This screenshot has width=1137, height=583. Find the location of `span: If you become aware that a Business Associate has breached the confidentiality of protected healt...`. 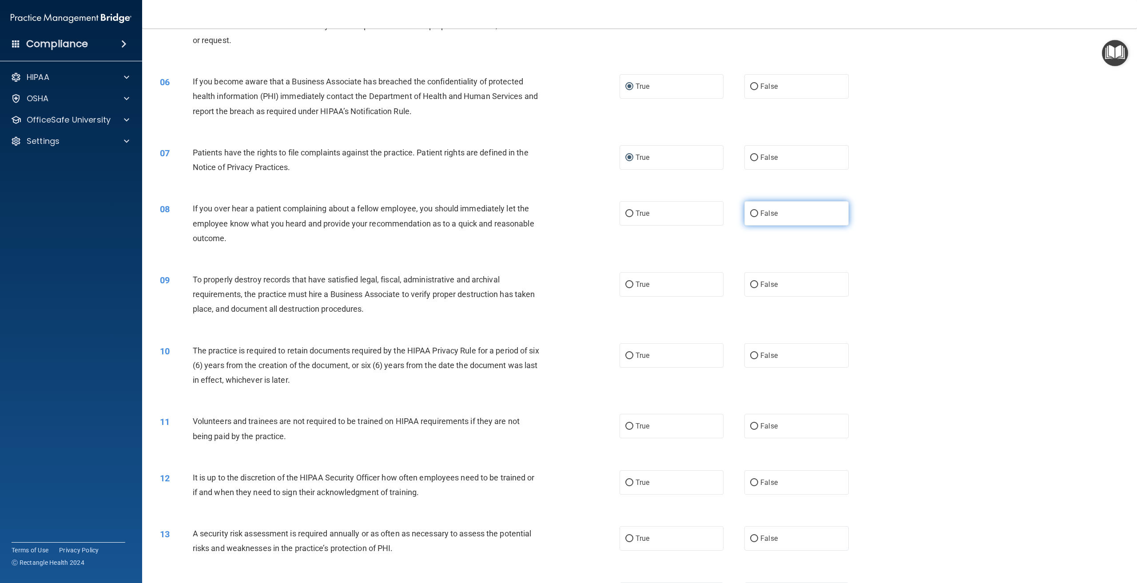

span: If you become aware that a Business Associate has breached the confidentiality of protected healt... is located at coordinates (365, 96).